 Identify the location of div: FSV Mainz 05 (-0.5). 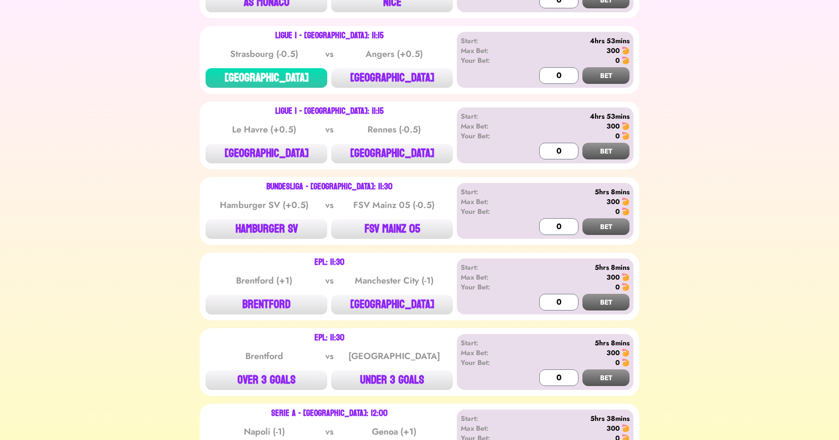
(394, 205).